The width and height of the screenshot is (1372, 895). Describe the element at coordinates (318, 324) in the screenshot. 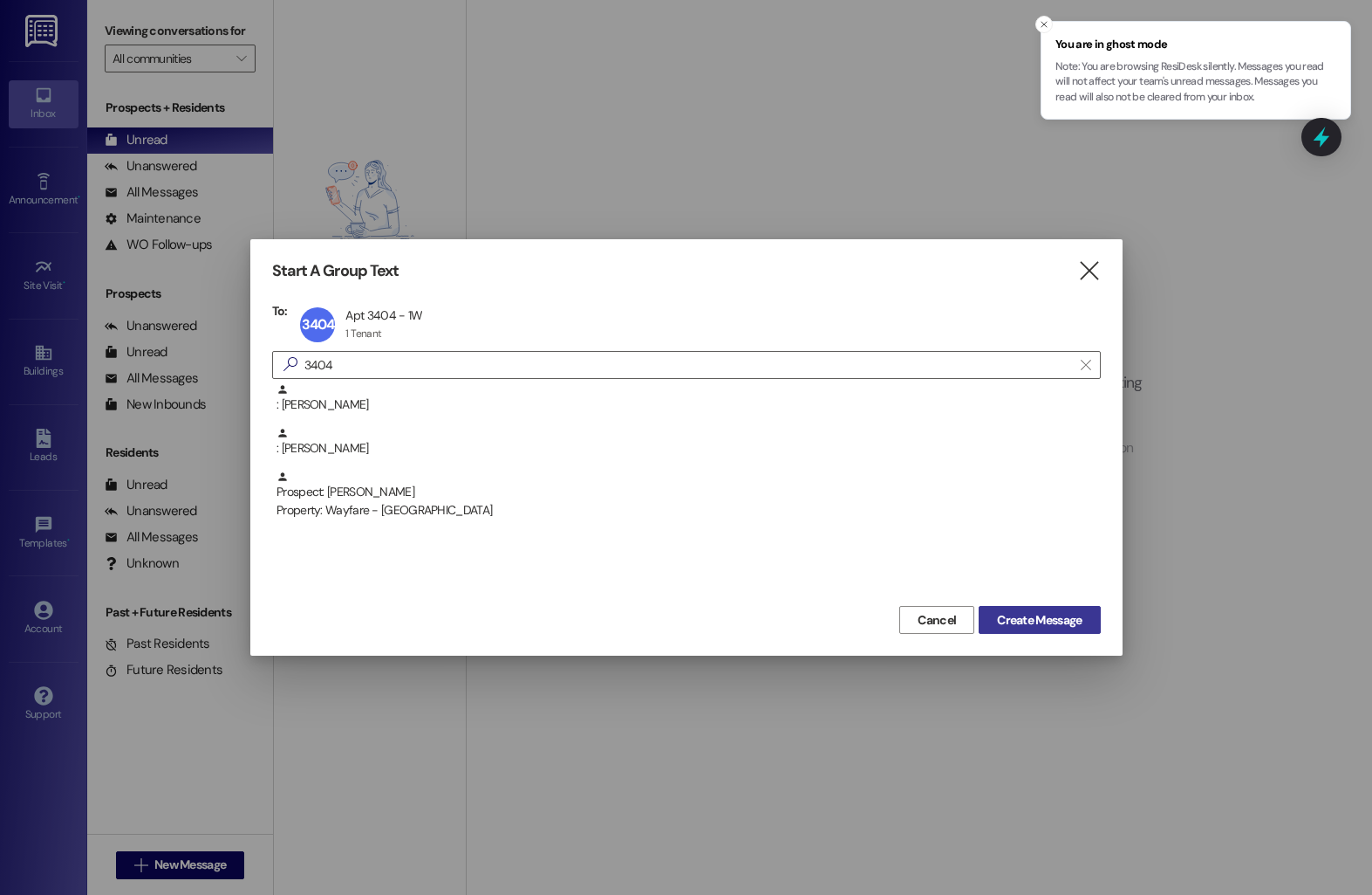

I see `span: 3404` at that location.